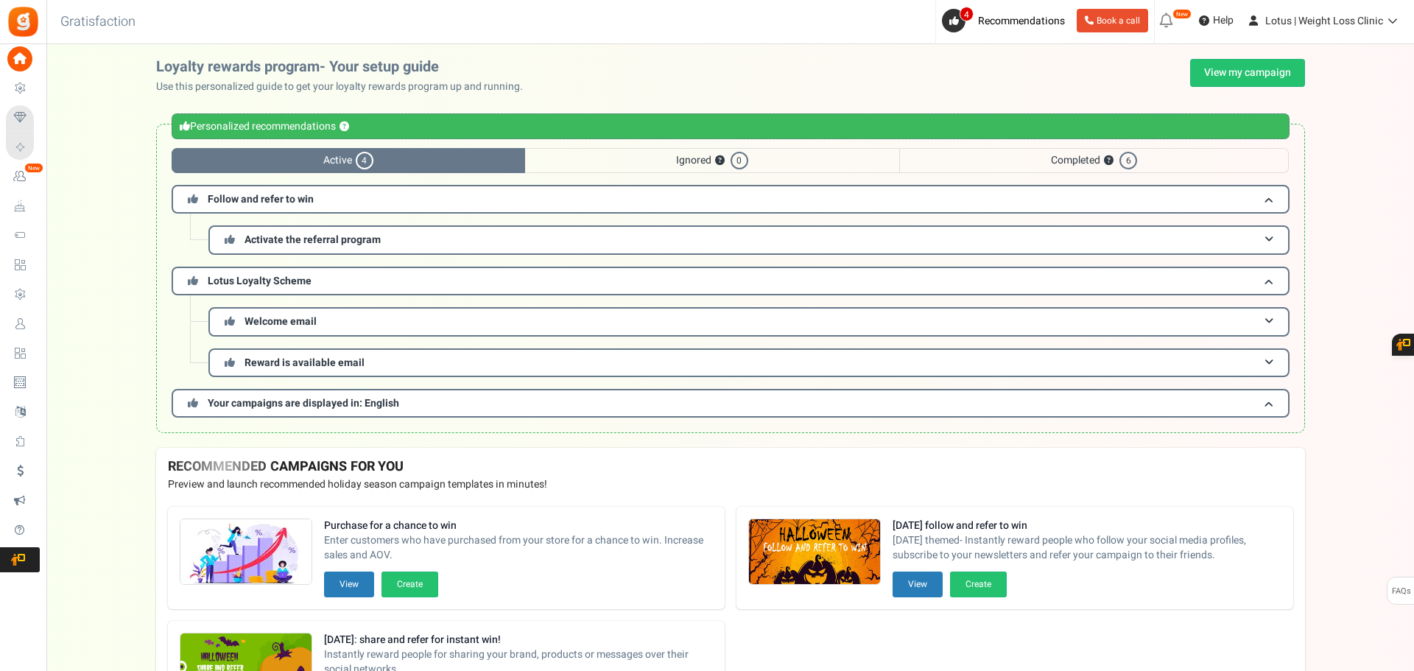  What do you see at coordinates (345, 87) in the screenshot?
I see `p: Use this personalized guide to get your loyalty rewards program up and running.` at bounding box center [345, 87].